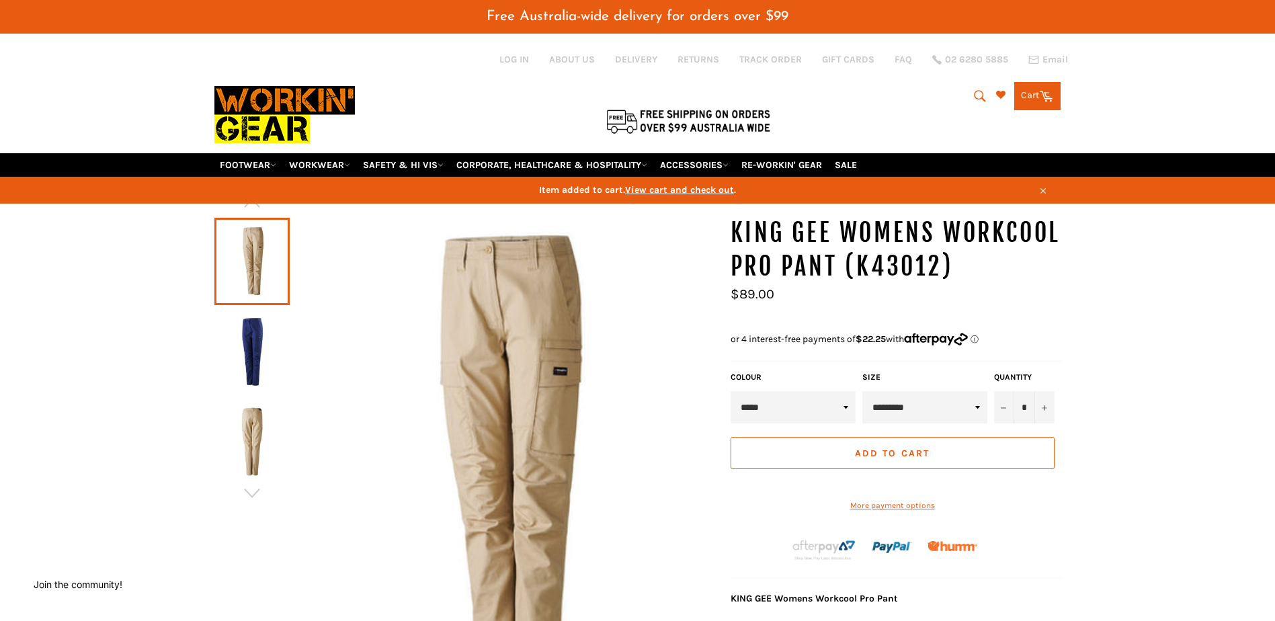  Describe the element at coordinates (638, 189) in the screenshot. I see `span: Item added to cart. .` at that location.